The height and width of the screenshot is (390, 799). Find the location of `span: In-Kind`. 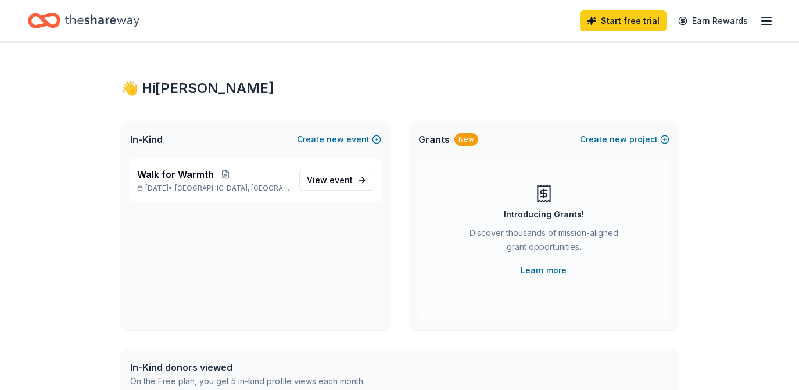

span: In-Kind is located at coordinates (146, 139).